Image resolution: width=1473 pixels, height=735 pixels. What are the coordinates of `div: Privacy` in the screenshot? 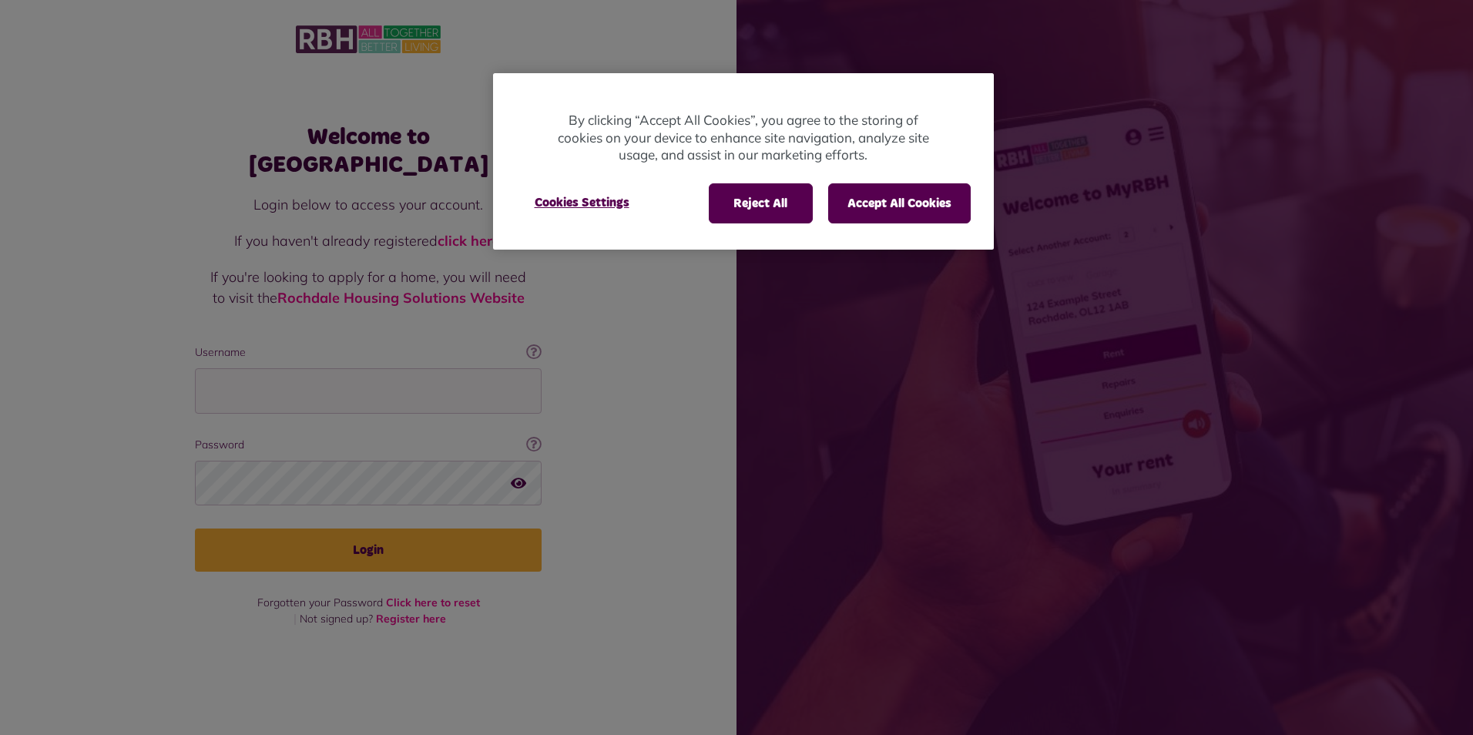 It's located at (744, 161).